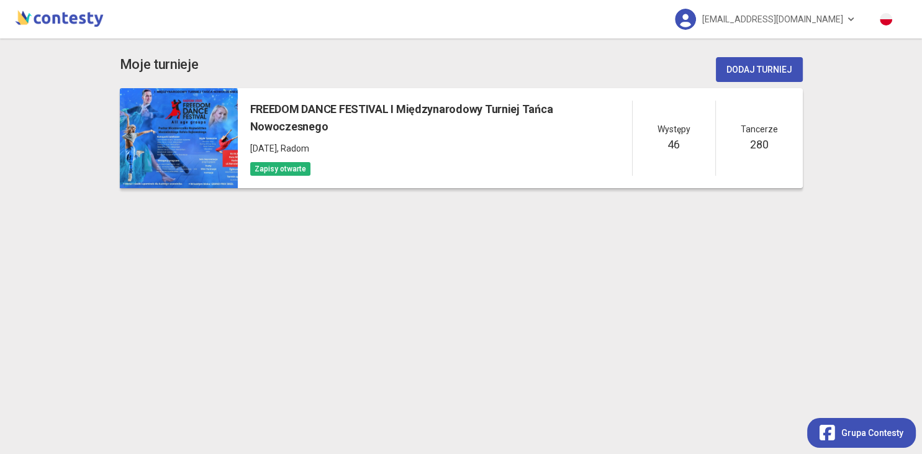 This screenshot has height=454, width=922. What do you see at coordinates (759, 145) in the screenshot?
I see `h5: 280` at bounding box center [759, 145].